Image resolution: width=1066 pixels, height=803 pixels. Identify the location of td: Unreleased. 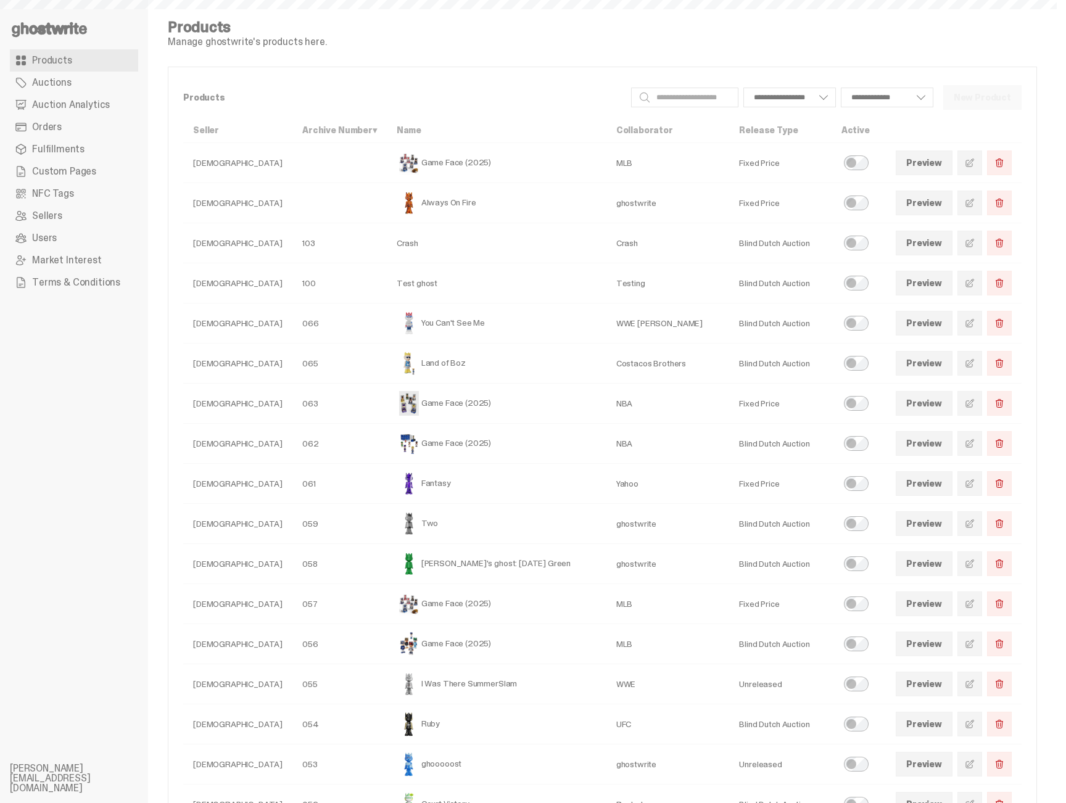
(780, 684).